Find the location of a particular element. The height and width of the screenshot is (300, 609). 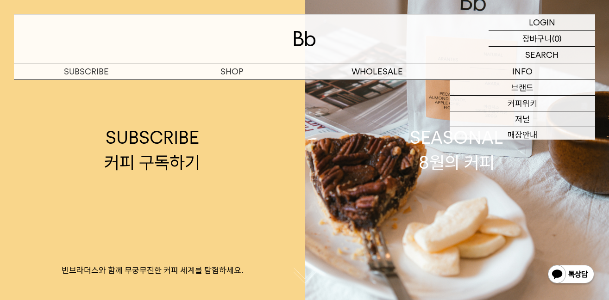

img: 카카오톡 채널 1:1 채팅 버튼 is located at coordinates (571, 275).